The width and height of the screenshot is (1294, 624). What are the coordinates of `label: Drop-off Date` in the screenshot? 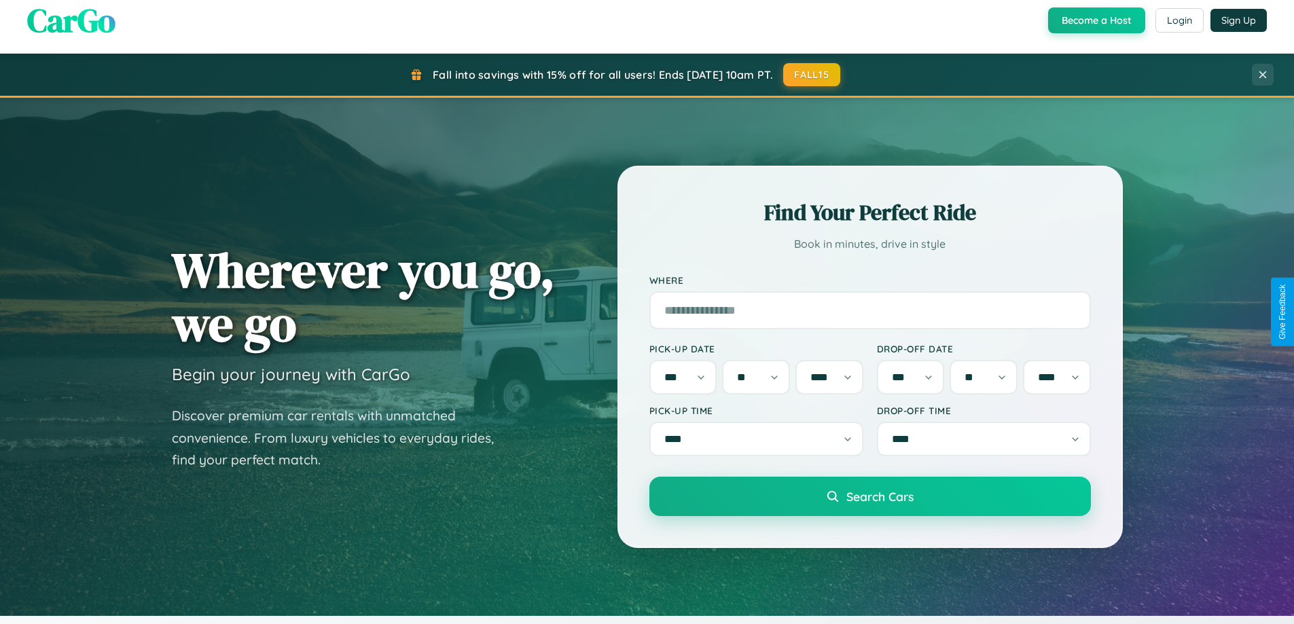 It's located at (983, 348).